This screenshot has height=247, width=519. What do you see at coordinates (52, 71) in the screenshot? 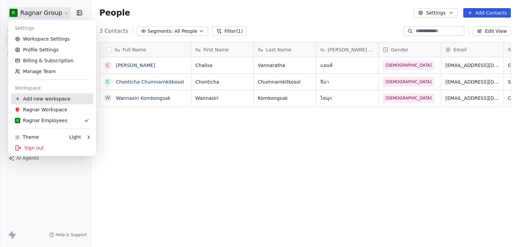
I see `a: Manage Team` at bounding box center [52, 71].